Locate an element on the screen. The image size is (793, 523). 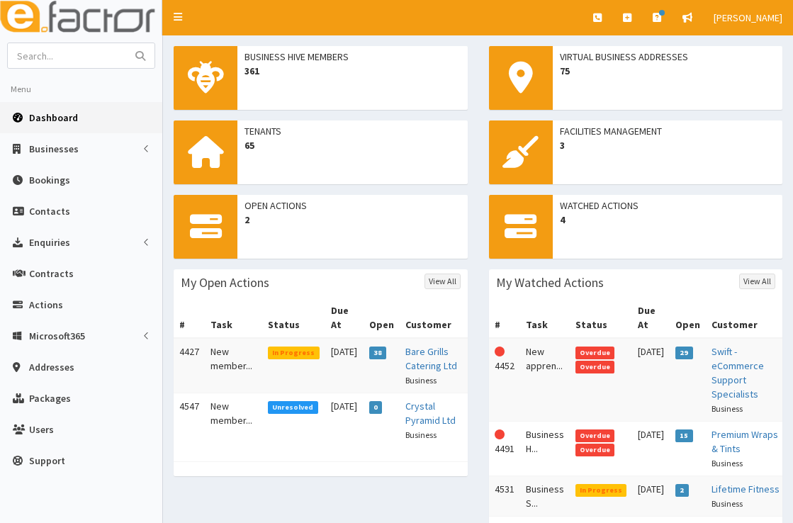
span: Enquiries is located at coordinates (50, 242).